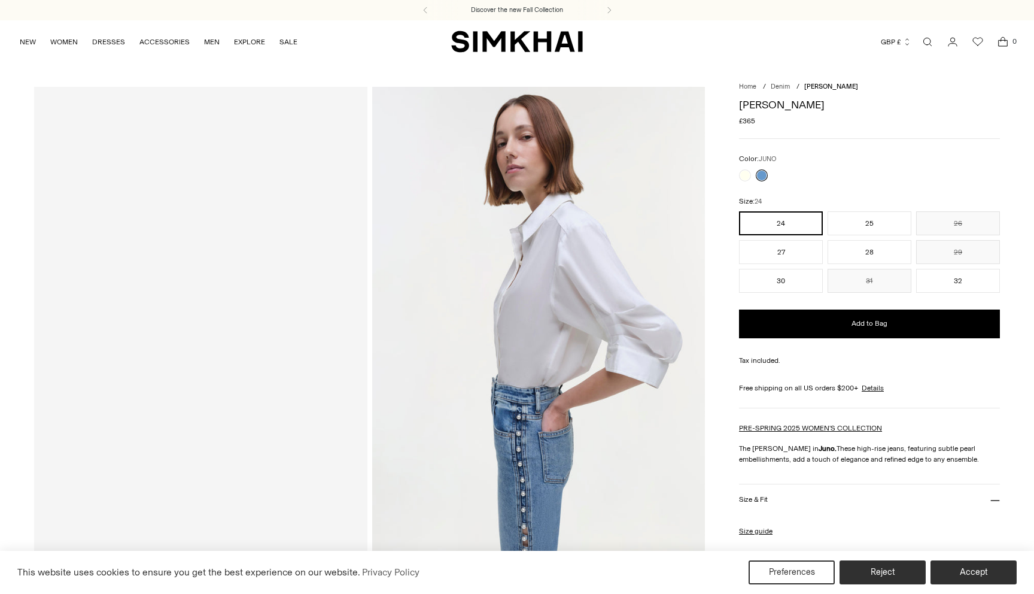  What do you see at coordinates (869, 87) in the screenshot?
I see `nav: breadcrumbs` at bounding box center [869, 87].